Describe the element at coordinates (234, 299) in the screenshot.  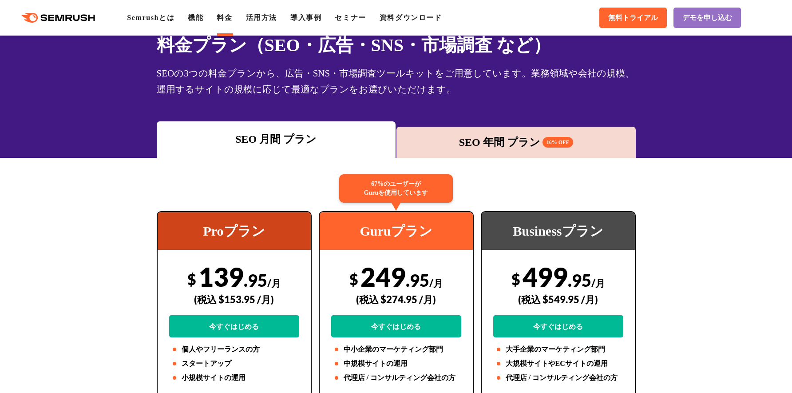
I see `div: 139` at that location.